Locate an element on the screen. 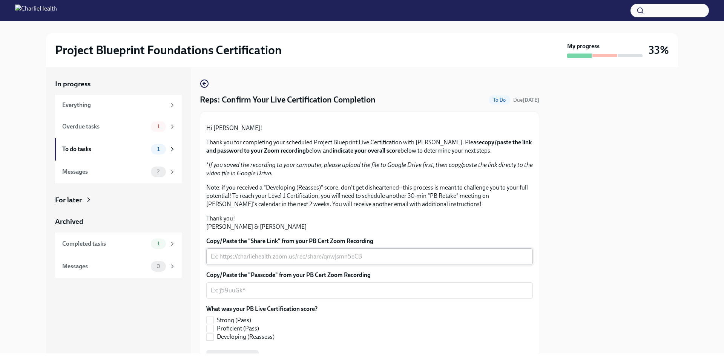 The height and width of the screenshot is (361, 724). p: Note: if you received a "Developing (Reasses)" score, don't get disheartened--this process is mea... is located at coordinates (369, 196).